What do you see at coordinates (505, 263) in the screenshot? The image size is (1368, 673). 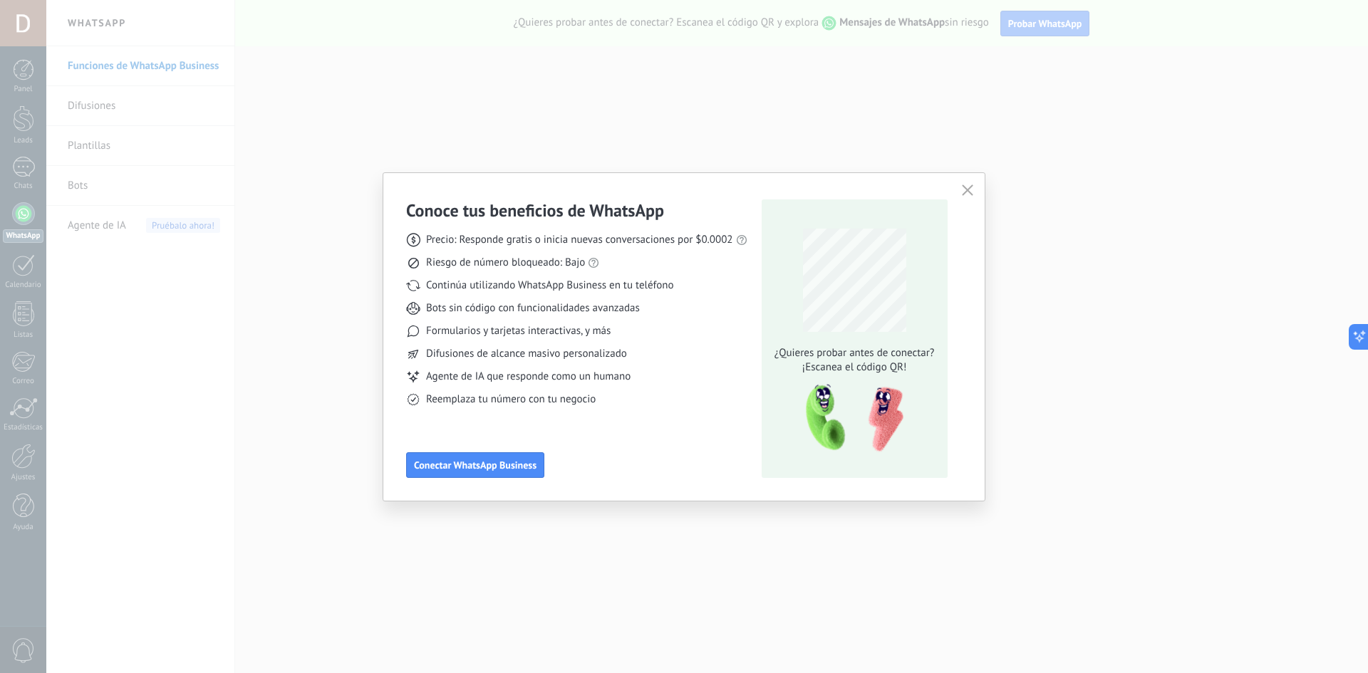 I see `span: Riesgo de número bloqueado: Bajo` at bounding box center [505, 263].